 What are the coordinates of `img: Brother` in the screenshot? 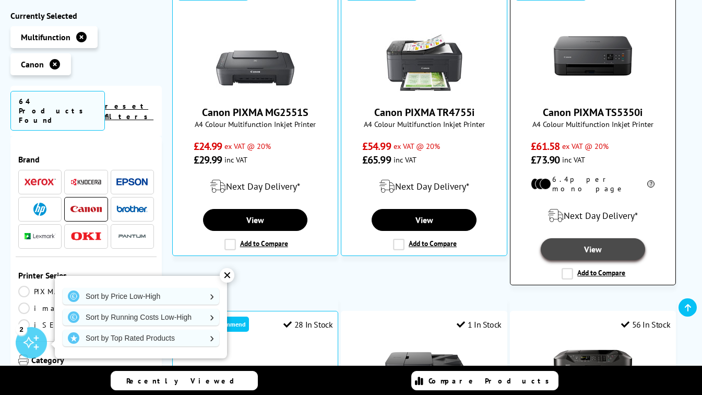 It's located at (132, 209).